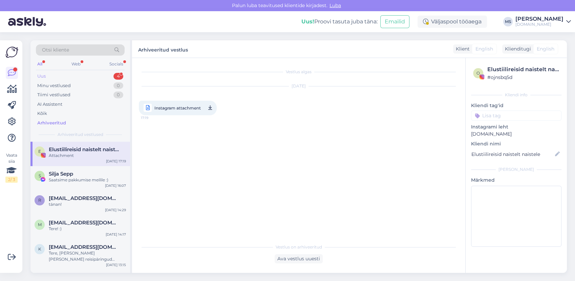 Image resolution: width=575 pixels, height=281 pixels. Describe the element at coordinates (461, 49) in the screenshot. I see `div: Klient` at that location.